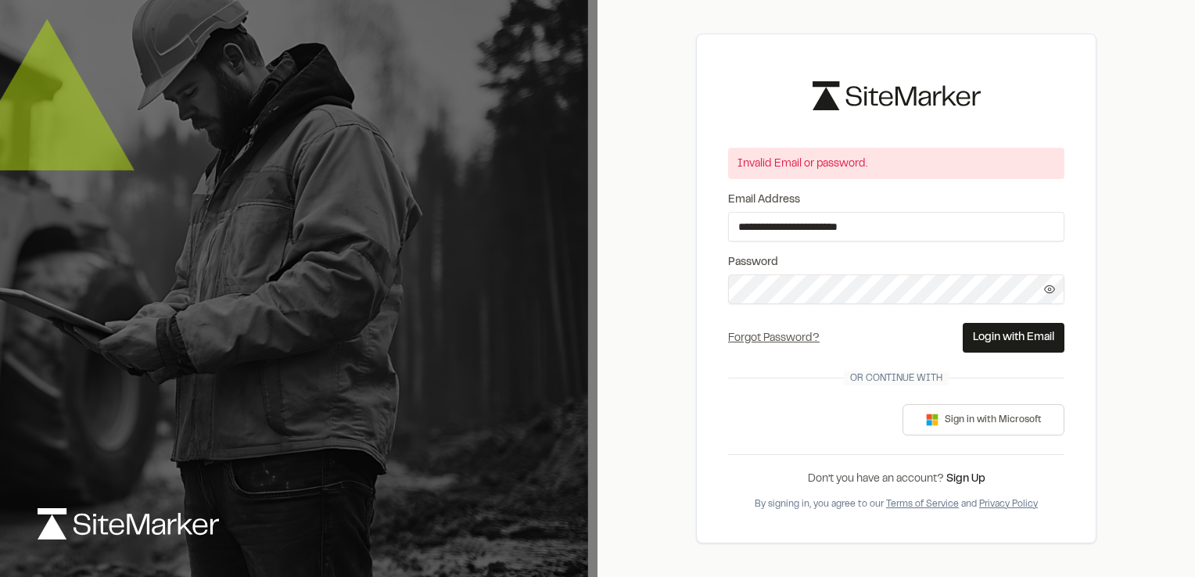 The image size is (1195, 577). What do you see at coordinates (922, 505) in the screenshot?
I see `button: Terms of Service` at bounding box center [922, 505].